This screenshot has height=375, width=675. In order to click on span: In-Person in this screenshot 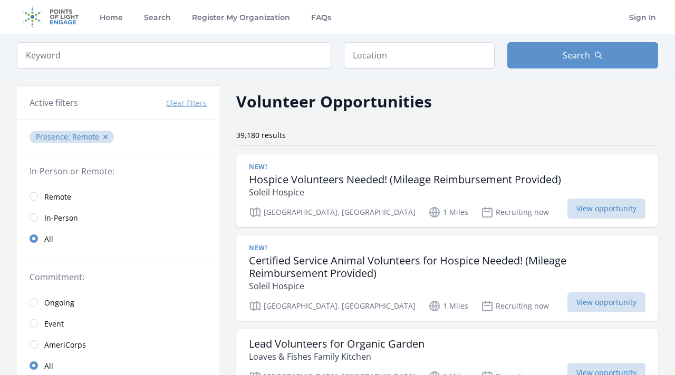, I will do `click(61, 218)`.